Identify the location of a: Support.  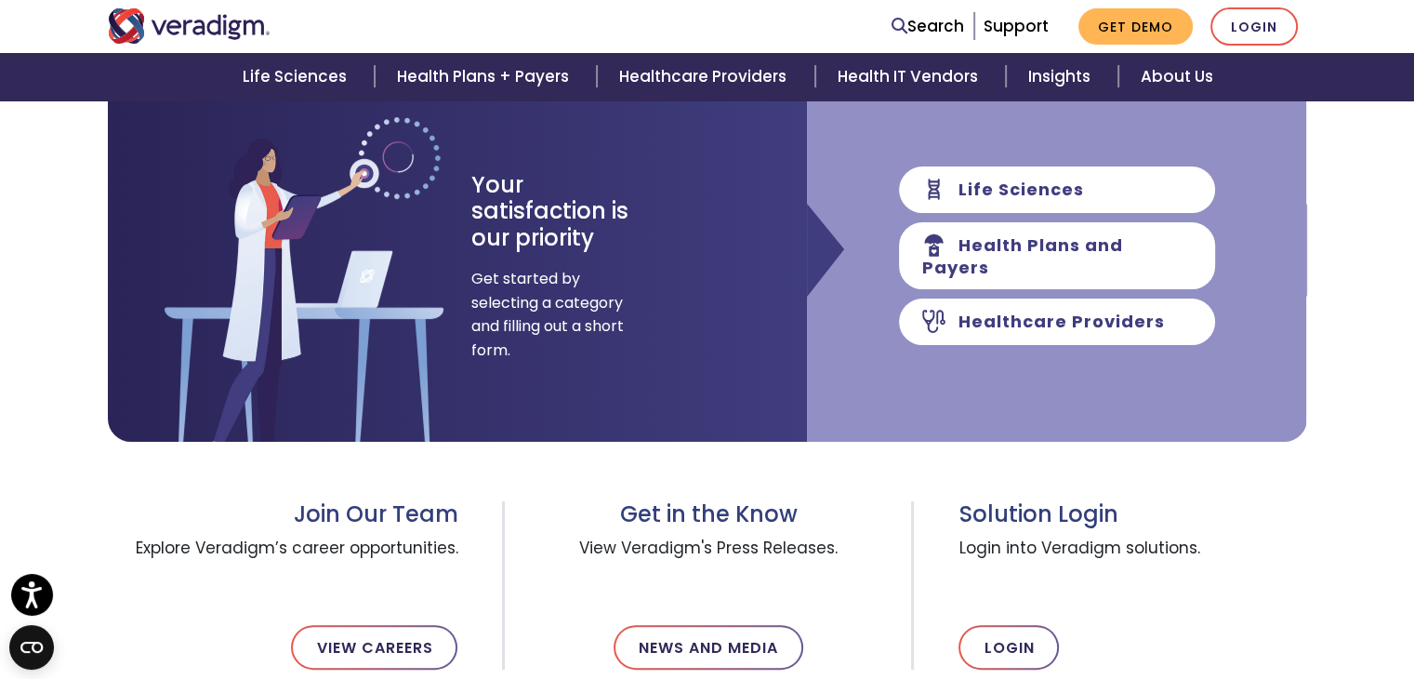
(1016, 26).